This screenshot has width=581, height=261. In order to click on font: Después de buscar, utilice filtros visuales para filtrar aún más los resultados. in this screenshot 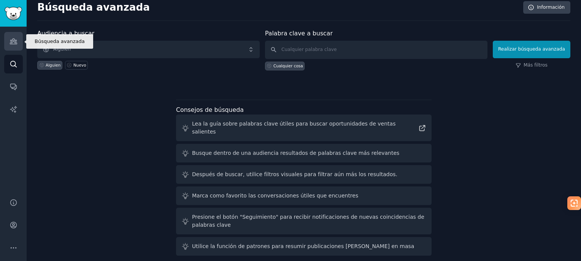, I will do `click(295, 174)`.